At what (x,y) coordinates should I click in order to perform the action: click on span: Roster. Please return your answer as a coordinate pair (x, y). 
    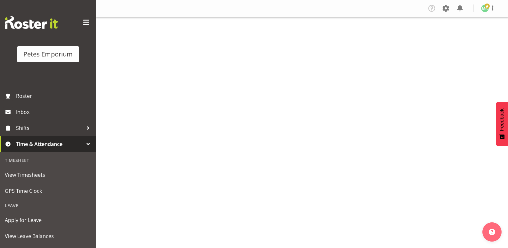
    Looking at the image, I should click on (54, 96).